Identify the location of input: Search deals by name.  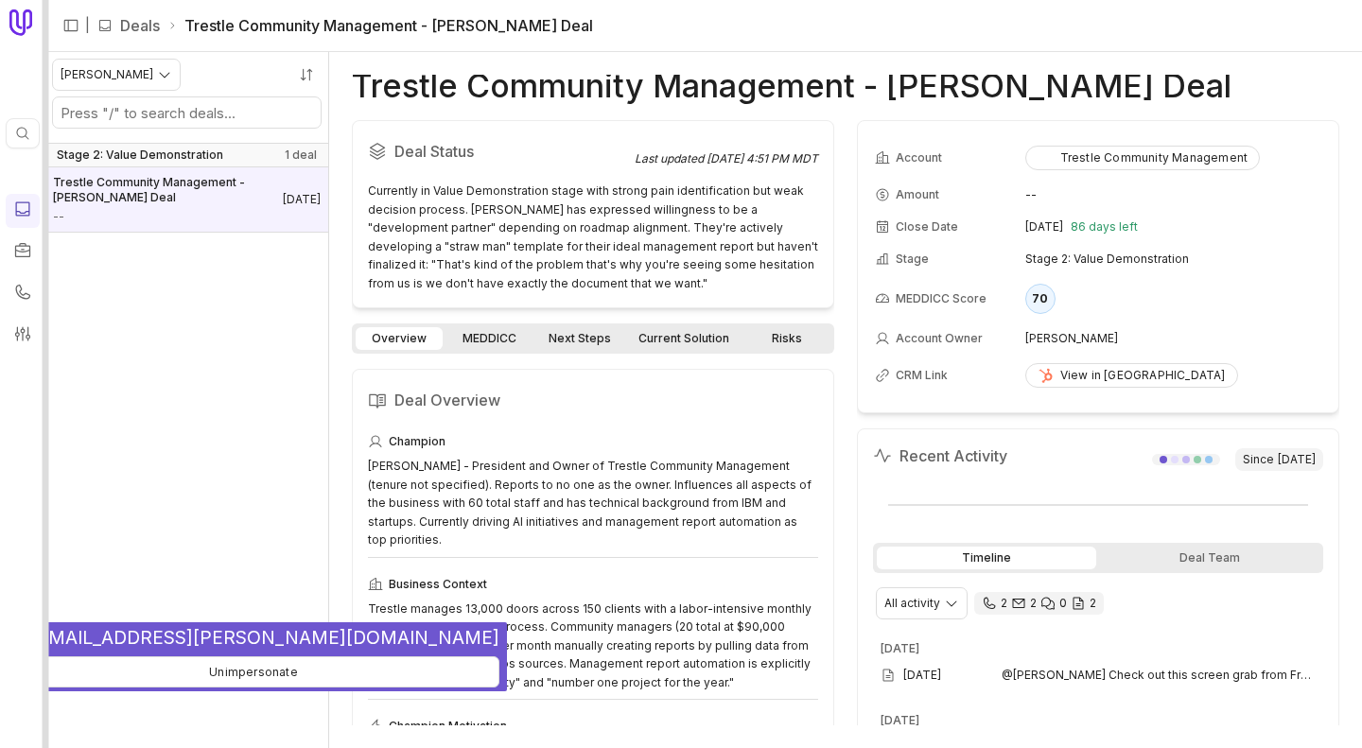
(186, 113).